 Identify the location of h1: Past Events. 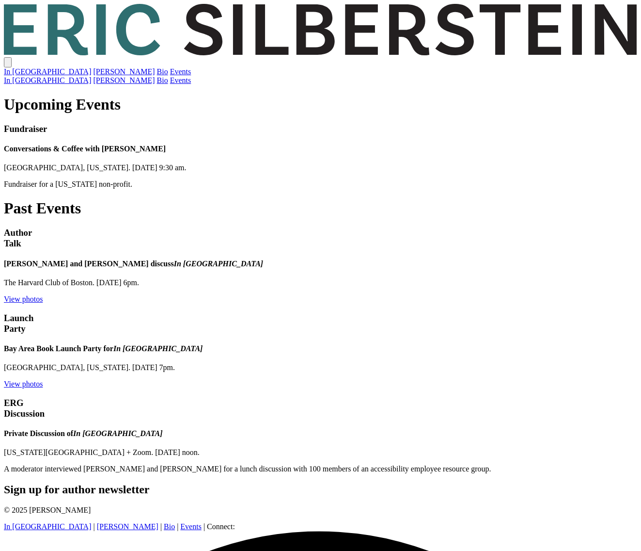
(320, 208).